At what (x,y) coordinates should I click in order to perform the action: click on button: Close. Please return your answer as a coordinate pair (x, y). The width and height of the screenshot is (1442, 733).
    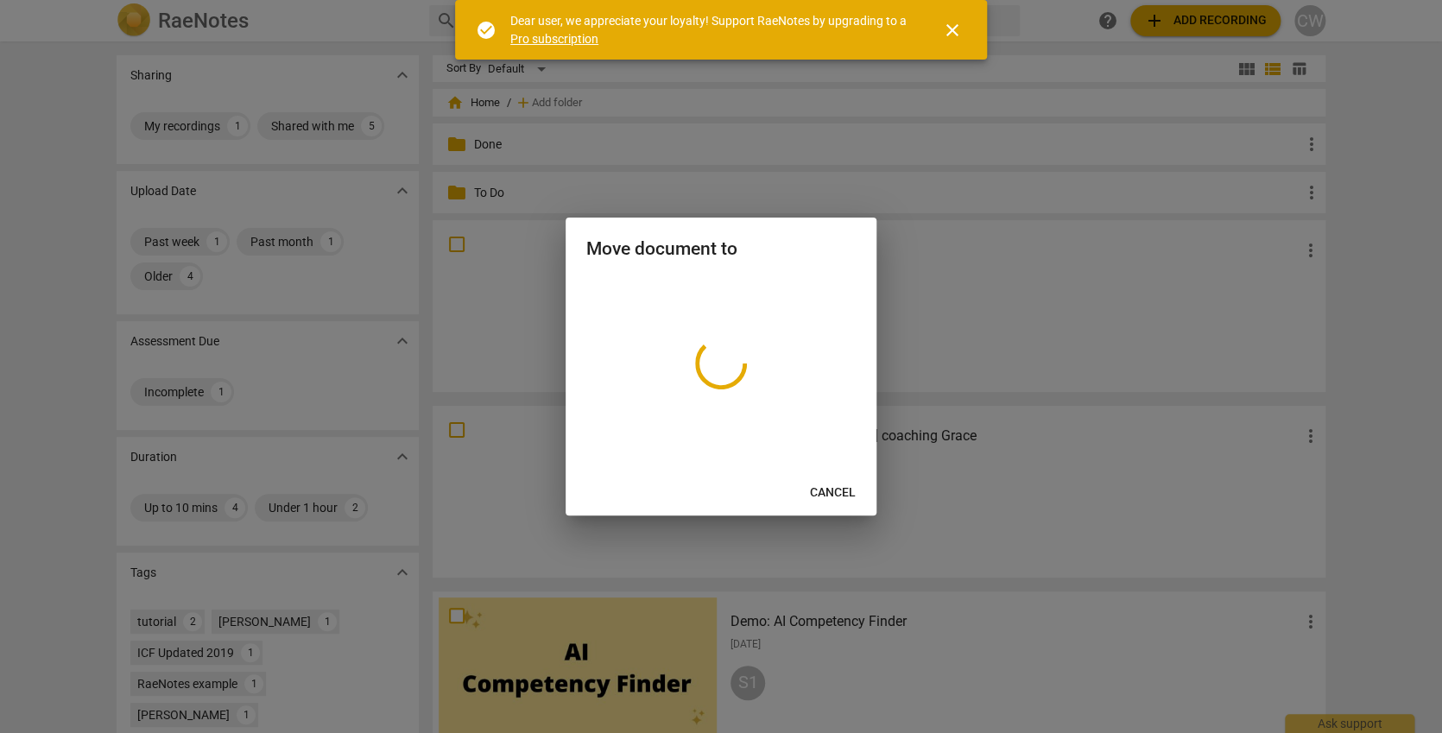
    Looking at the image, I should click on (952, 30).